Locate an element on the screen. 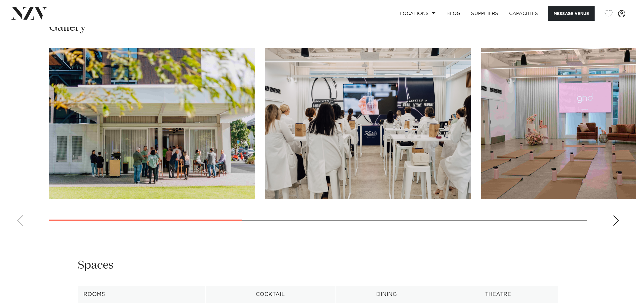 Image resolution: width=636 pixels, height=304 pixels. a: SUPPLIERS is located at coordinates (485, 13).